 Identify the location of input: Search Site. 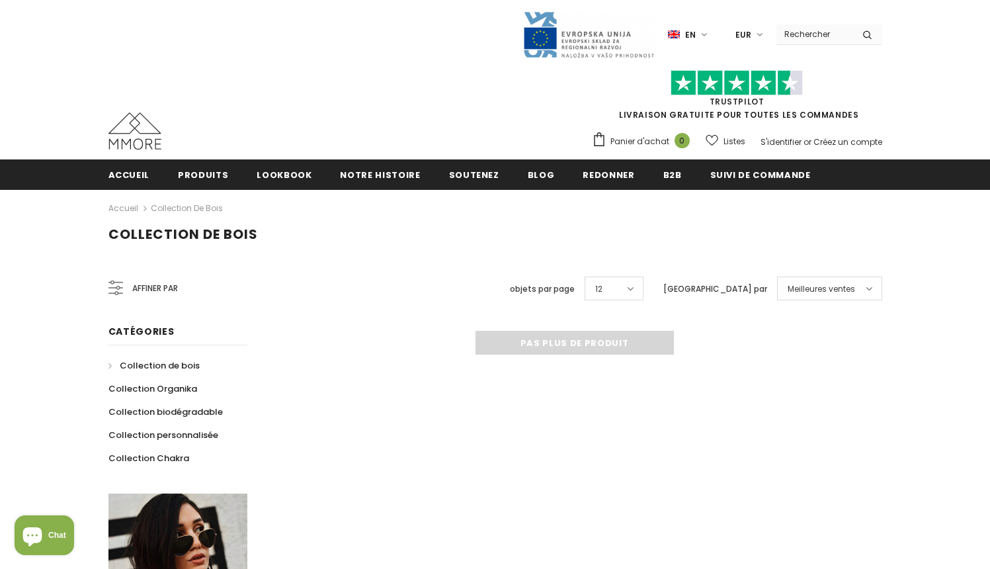
(814, 34).